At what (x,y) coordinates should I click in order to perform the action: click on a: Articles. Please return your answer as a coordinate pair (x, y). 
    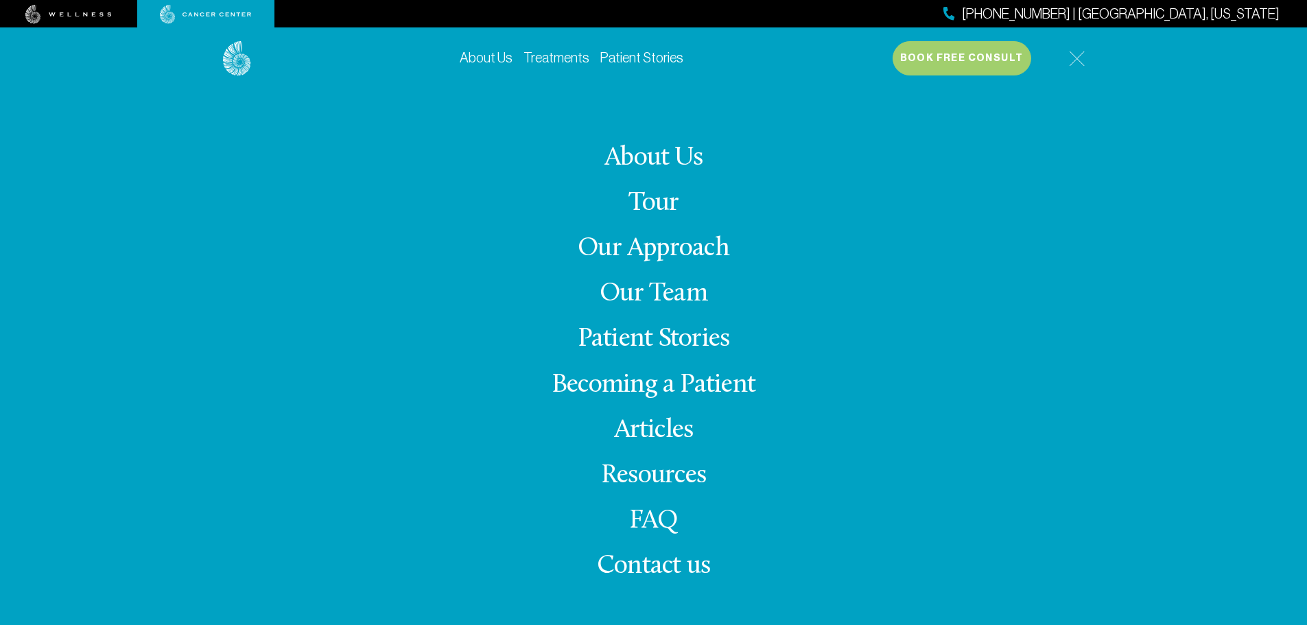
    Looking at the image, I should click on (654, 430).